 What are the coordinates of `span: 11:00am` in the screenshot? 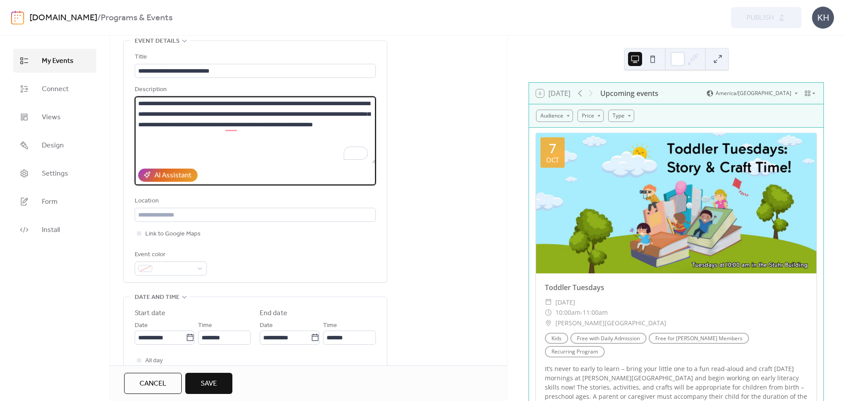 It's located at (595, 312).